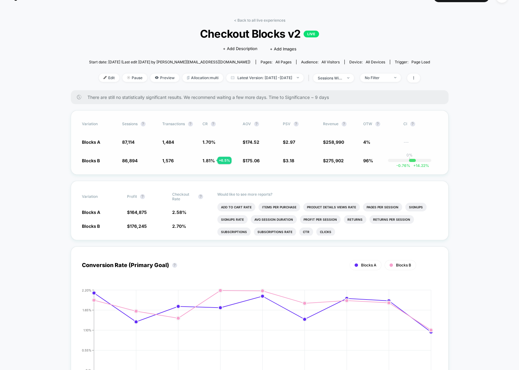 This screenshot has height=370, width=519. What do you see at coordinates (130, 124) in the screenshot?
I see `span: Sessions` at bounding box center [130, 124].